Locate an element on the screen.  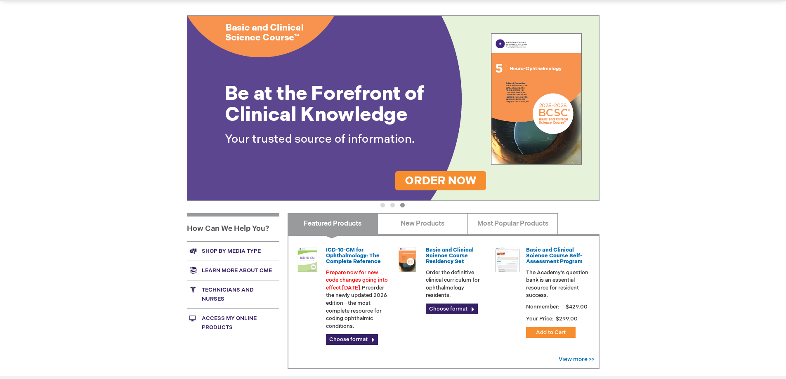
a: Featured Products is located at coordinates (333, 224).